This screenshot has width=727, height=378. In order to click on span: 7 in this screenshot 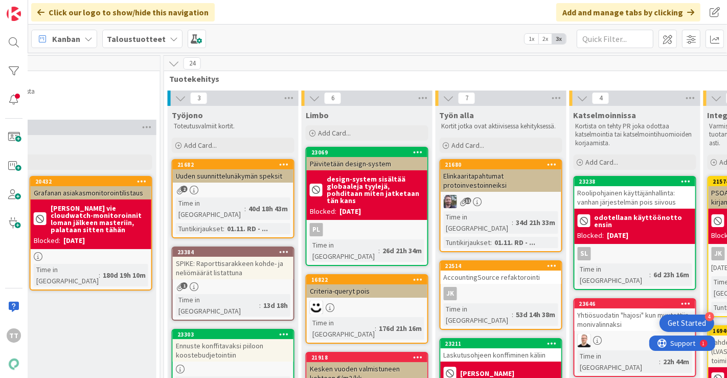, I will do `click(466, 98)`.